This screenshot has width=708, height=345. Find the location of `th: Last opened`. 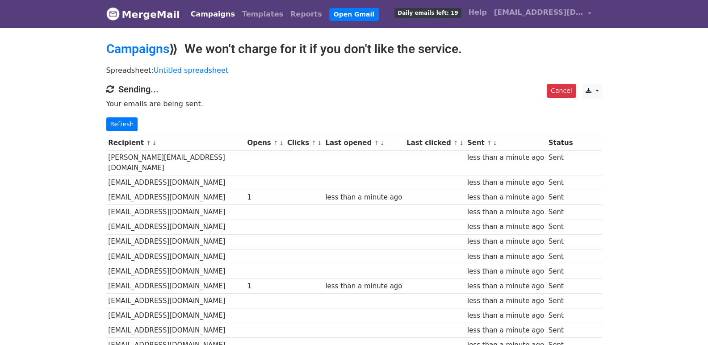

th: Last opened is located at coordinates (364, 143).